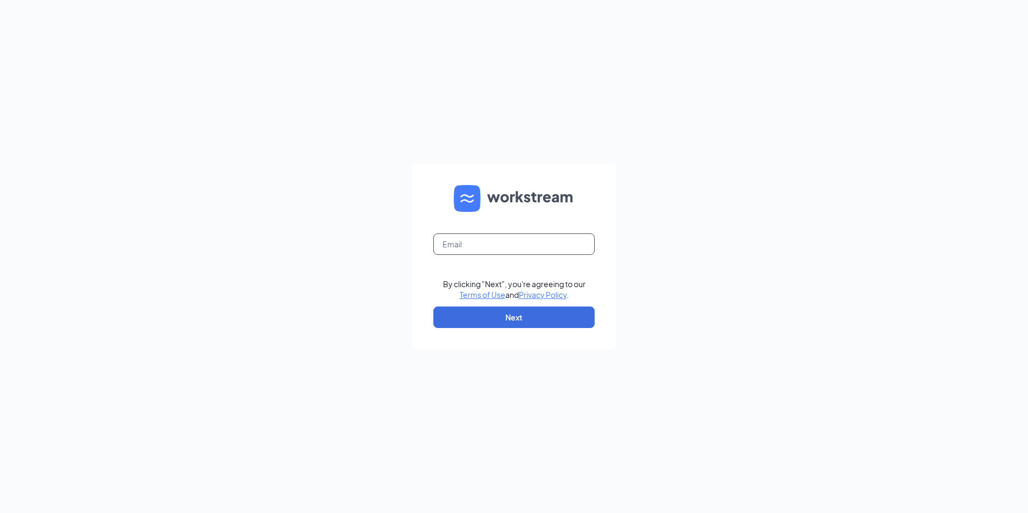  I want to click on button: Next, so click(514, 317).